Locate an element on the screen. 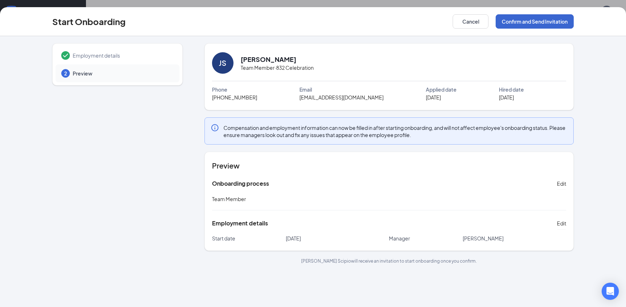 The height and width of the screenshot is (307, 626). span: 2 is located at coordinates (66, 73).